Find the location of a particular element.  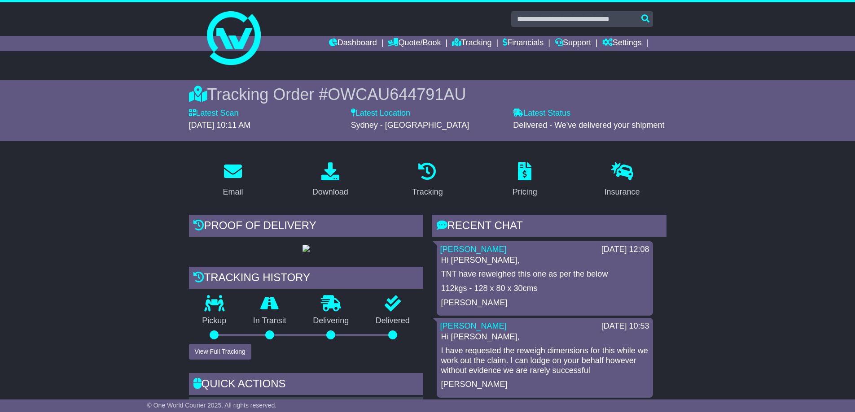

p: 112kgs - 128 x 80 x 30cms is located at coordinates (545, 289).